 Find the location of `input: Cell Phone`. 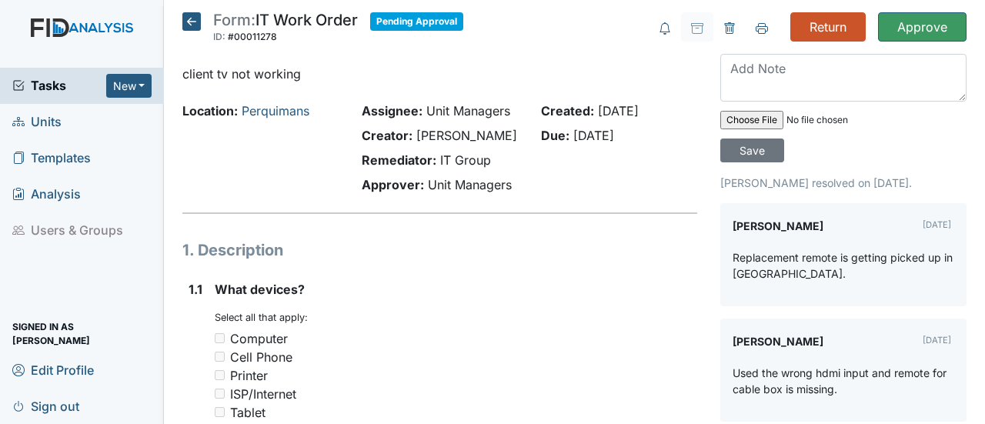

input: Cell Phone is located at coordinates (219, 356).